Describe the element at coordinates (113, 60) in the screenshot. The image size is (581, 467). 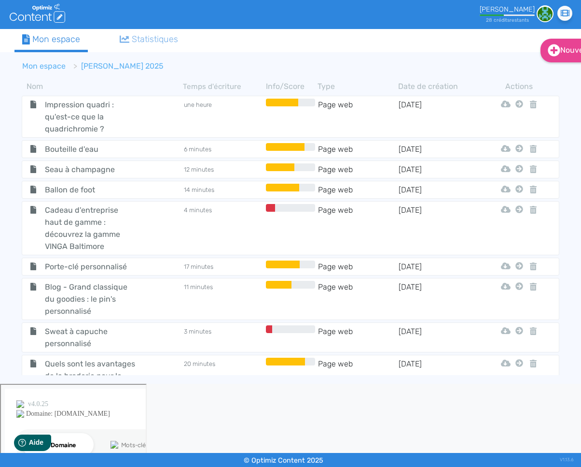
I see `img: tab_keywords_by_traffic_grey.svg` at that location.